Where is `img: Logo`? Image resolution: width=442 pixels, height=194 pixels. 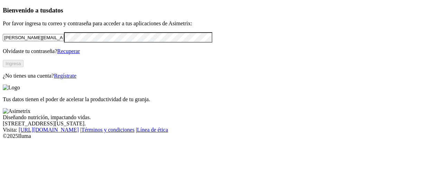 img: Logo is located at coordinates (11, 87).